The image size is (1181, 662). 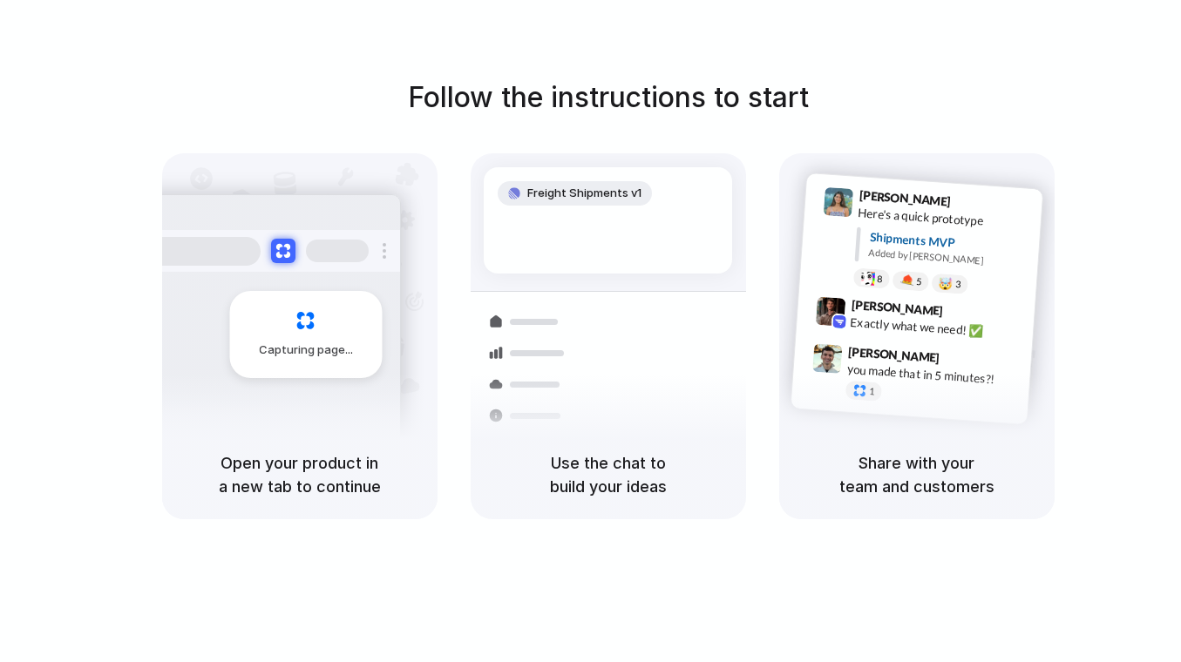 I want to click on h5: Open your product in a new tab to continue, so click(x=300, y=475).